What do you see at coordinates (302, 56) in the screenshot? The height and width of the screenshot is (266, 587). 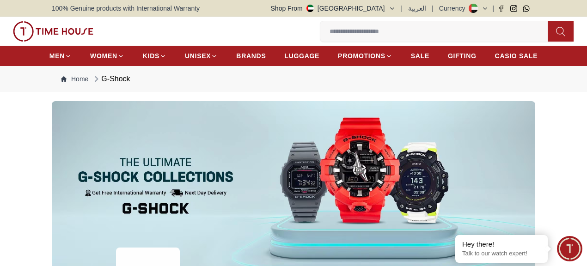 I see `a: LUGGAGE` at bounding box center [302, 56].